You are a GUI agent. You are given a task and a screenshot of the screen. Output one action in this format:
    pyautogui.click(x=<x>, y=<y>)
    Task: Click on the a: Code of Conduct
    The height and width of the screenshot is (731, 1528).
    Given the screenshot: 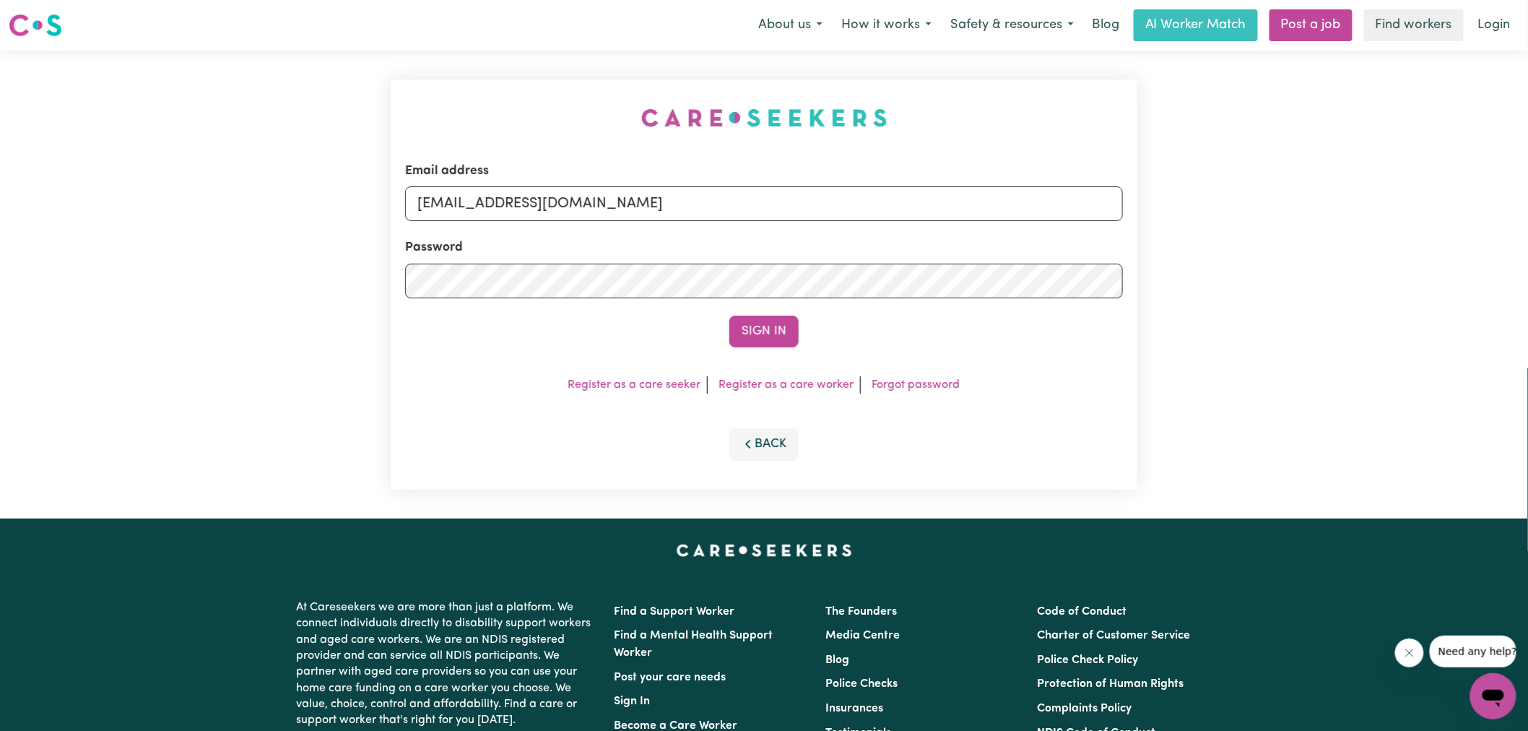 What is the action you would take?
    pyautogui.click(x=1082, y=611)
    